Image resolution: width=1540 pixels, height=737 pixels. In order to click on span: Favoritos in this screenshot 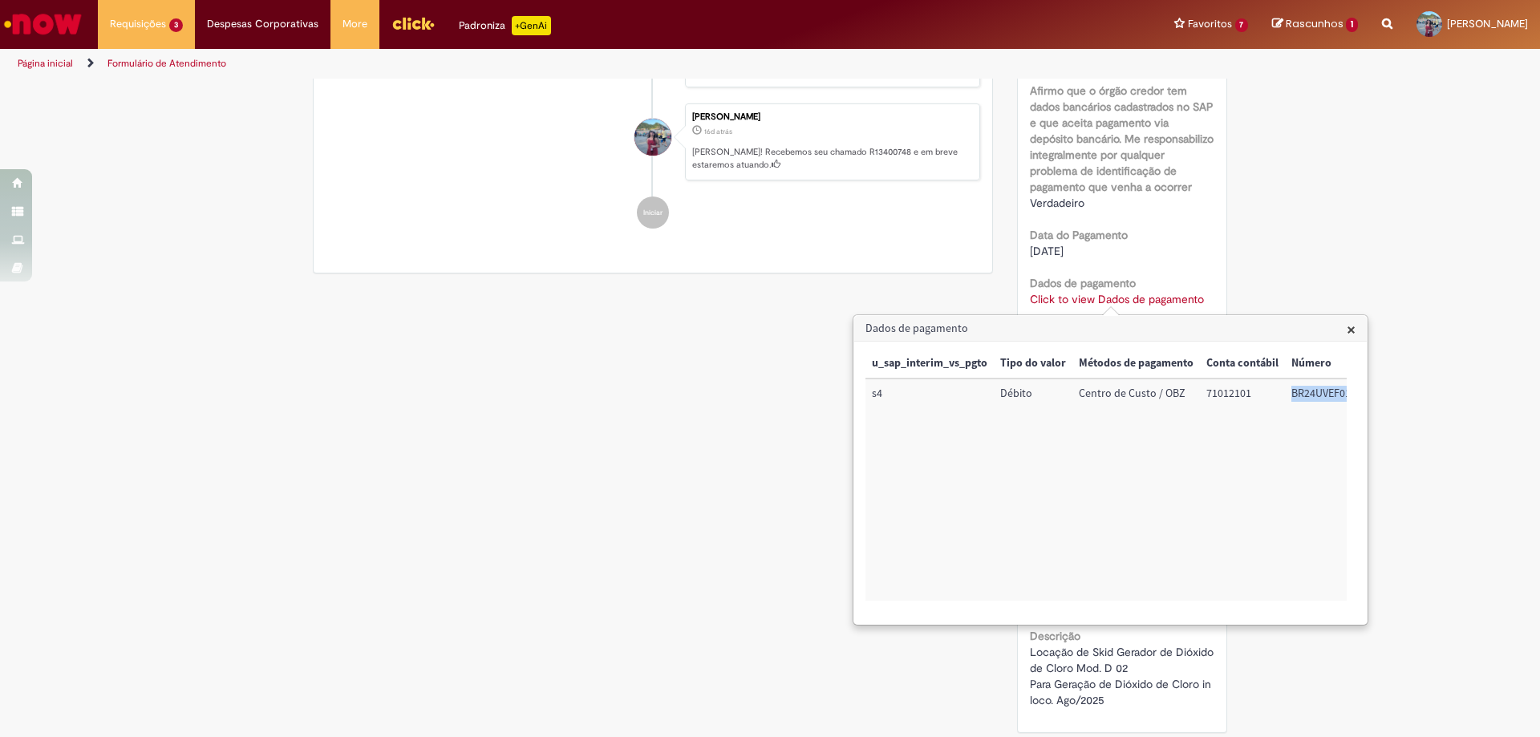, I will do `click(1210, 24)`.